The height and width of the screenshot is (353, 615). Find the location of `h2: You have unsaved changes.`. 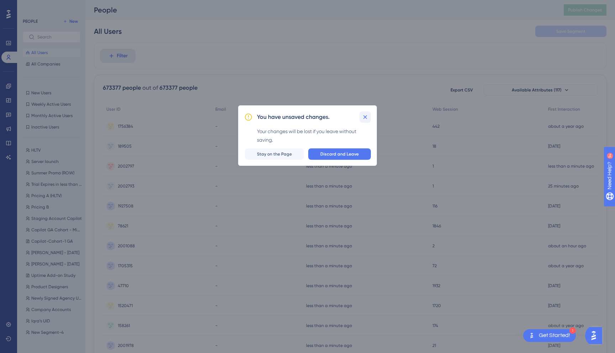

h2: You have unsaved changes. is located at coordinates (293, 117).